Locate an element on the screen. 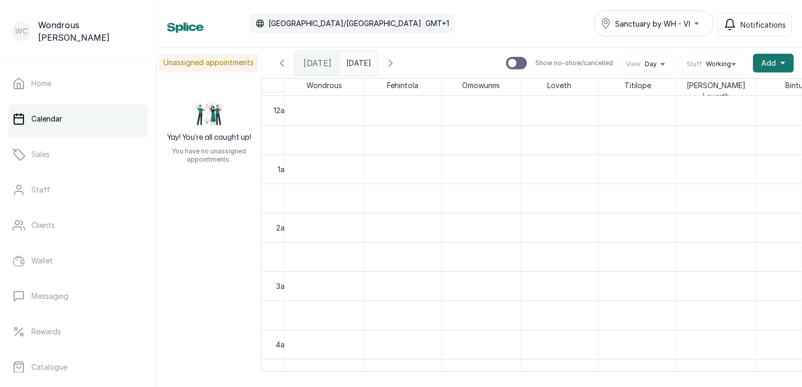 Image resolution: width=802 pixels, height=387 pixels. span: Loveth is located at coordinates (559, 85).